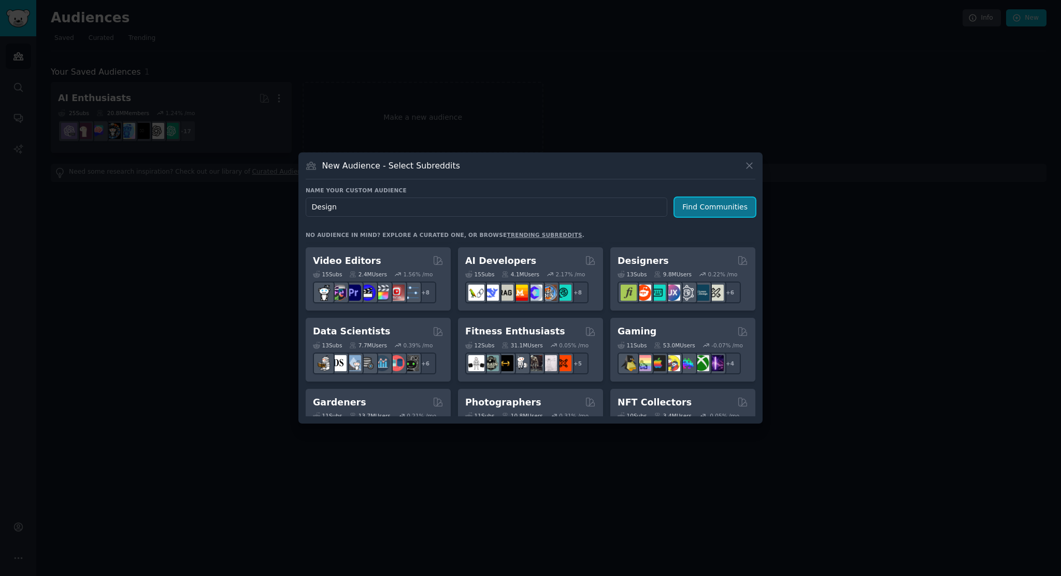 This screenshot has width=1061, height=576. What do you see at coordinates (658, 363) in the screenshot?
I see `img: macgaming` at bounding box center [658, 363].